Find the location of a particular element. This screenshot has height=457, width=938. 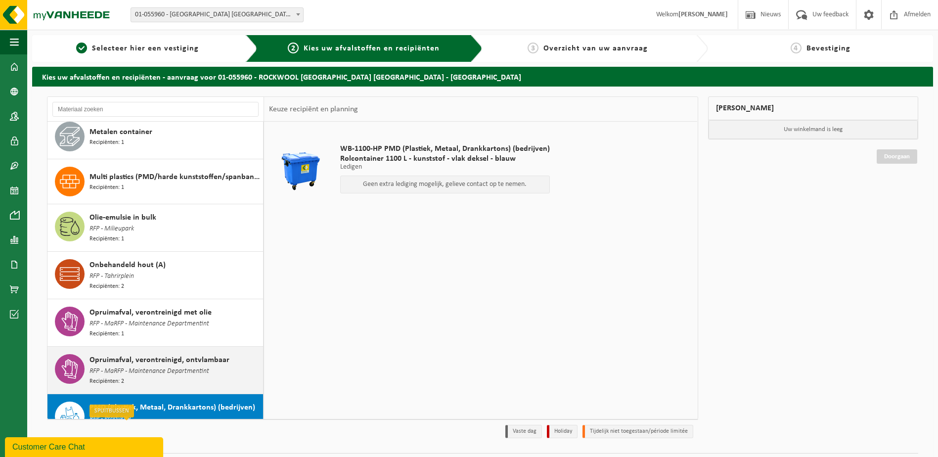

span: RFP - Produktie is located at coordinates (110, 419).